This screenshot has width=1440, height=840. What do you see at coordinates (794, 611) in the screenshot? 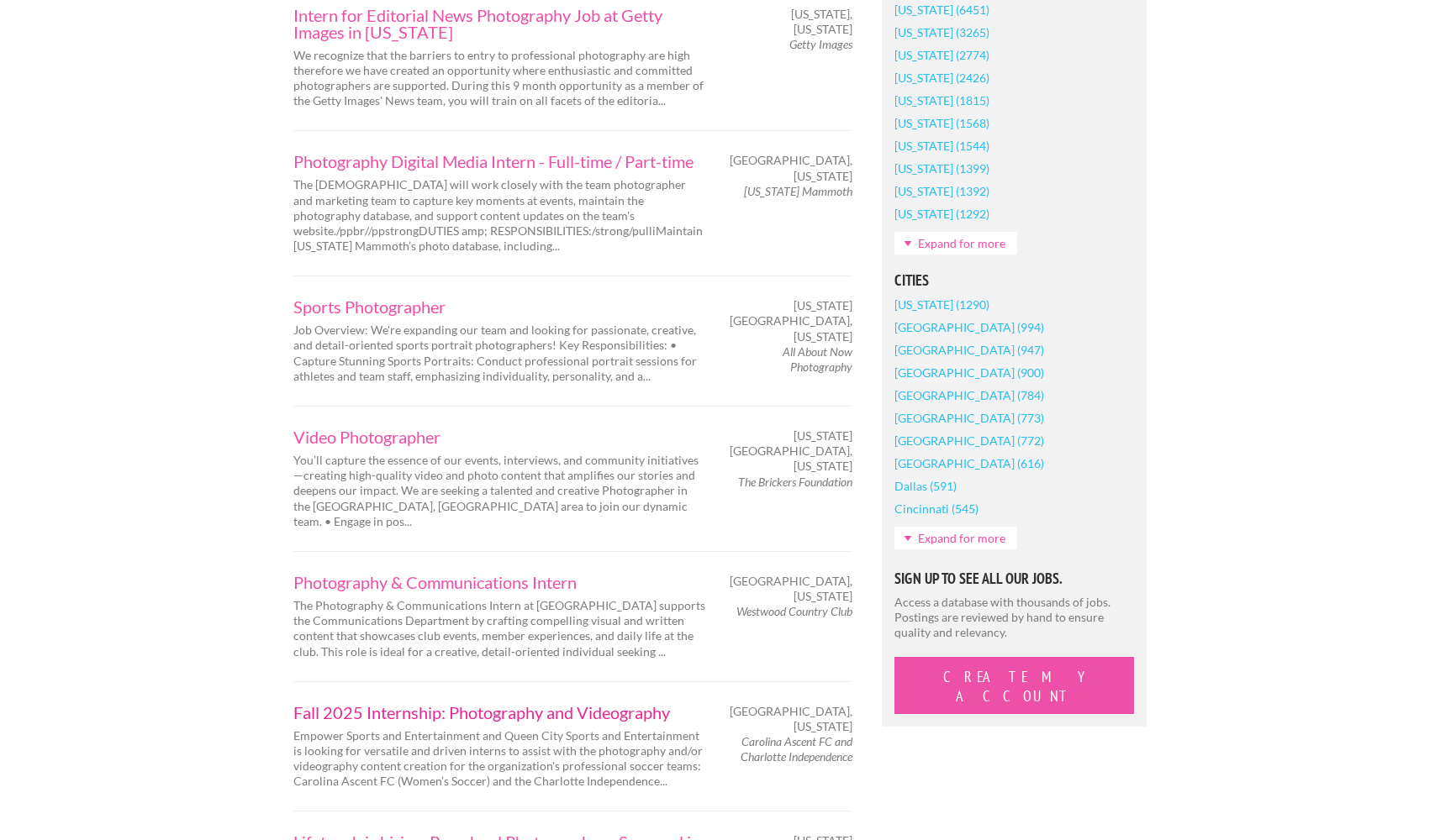
I see `em: Westwood Country Club` at bounding box center [794, 611].